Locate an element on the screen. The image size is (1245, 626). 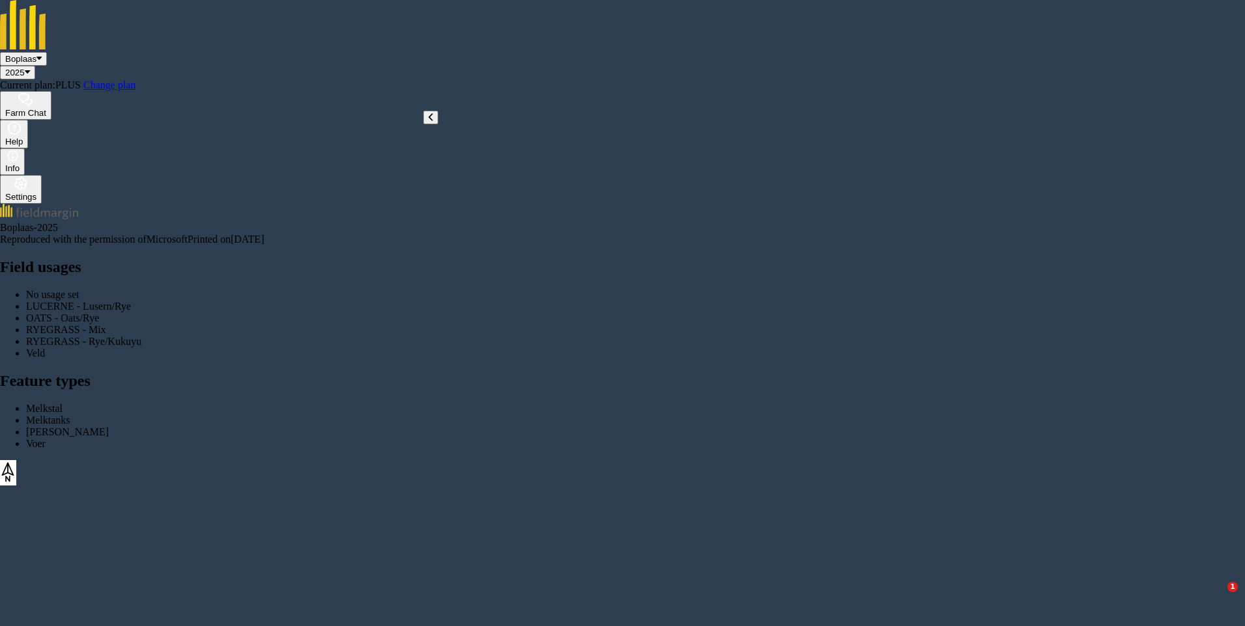
img: svg+xml;base64,PHN2ZyB4bWxucz0iaHR0cDovL3d3dy53My5vcmcvMjAwMC9zdmciIHdpZHRoPSIxNyIgaGVpZ2h0PSIxNy... is located at coordinates (12, 156).